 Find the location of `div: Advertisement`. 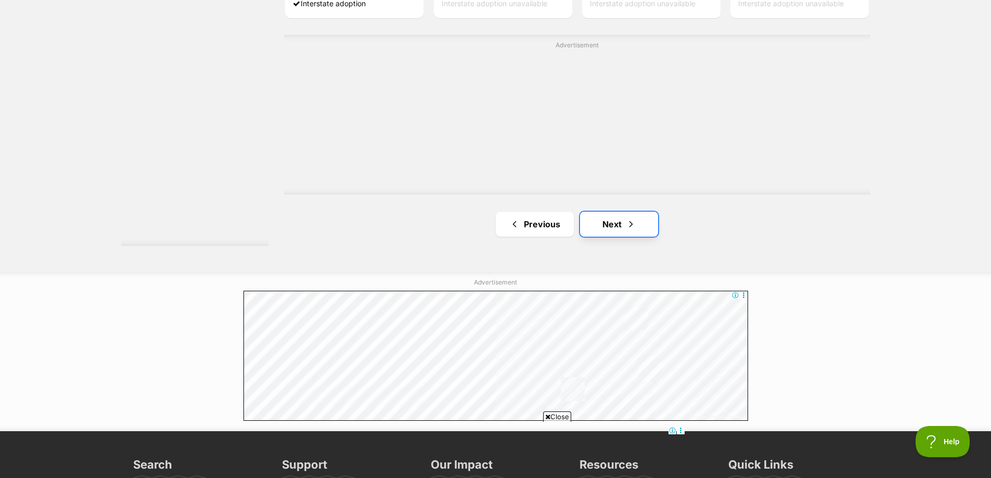

div: Advertisement is located at coordinates (577, 114).